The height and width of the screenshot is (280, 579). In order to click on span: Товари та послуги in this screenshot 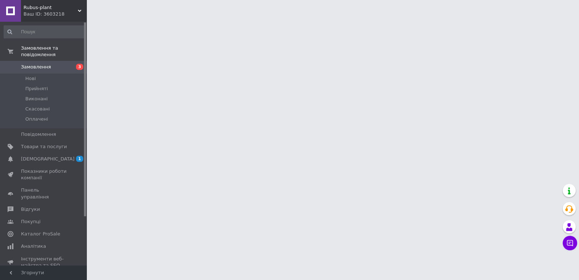, I will do `click(44, 147)`.